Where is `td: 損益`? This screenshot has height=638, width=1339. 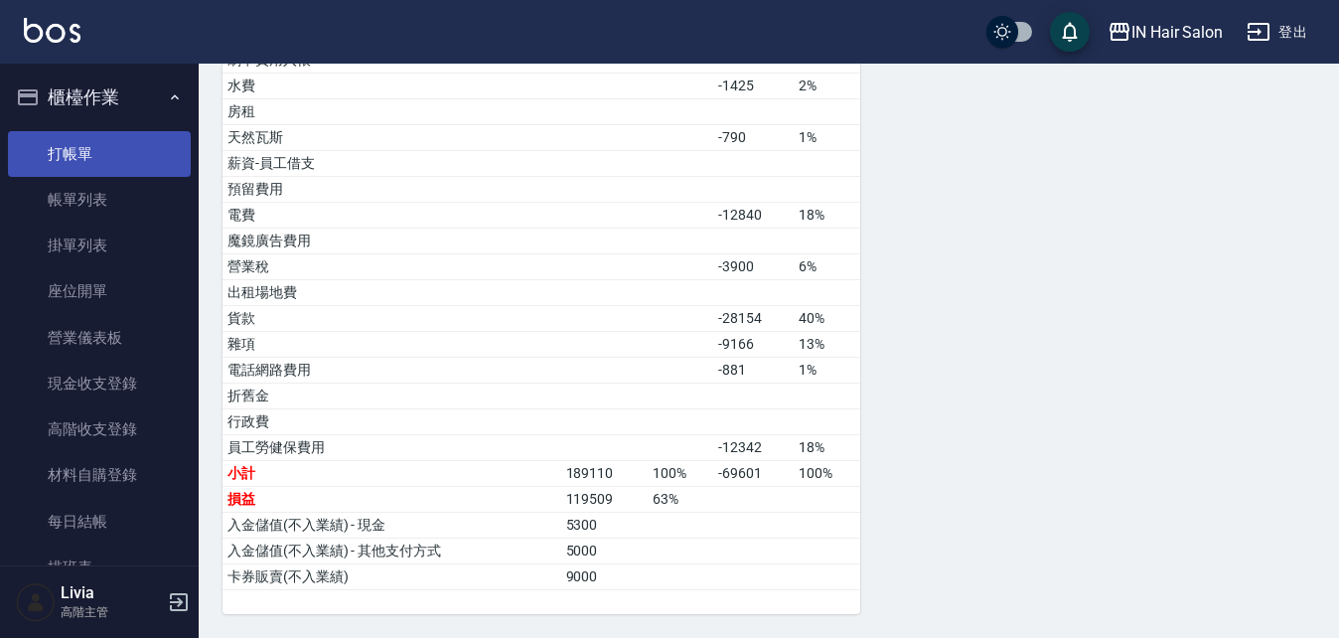 td: 損益 is located at coordinates (391, 500).